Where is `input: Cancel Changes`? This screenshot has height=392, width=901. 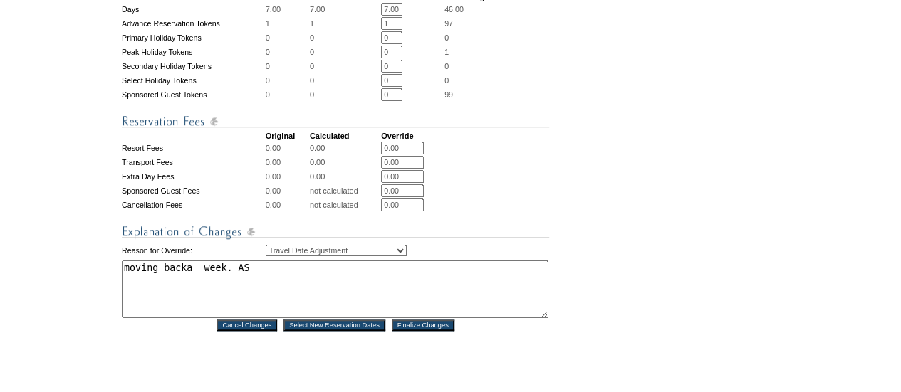
input: Cancel Changes is located at coordinates (246, 325).